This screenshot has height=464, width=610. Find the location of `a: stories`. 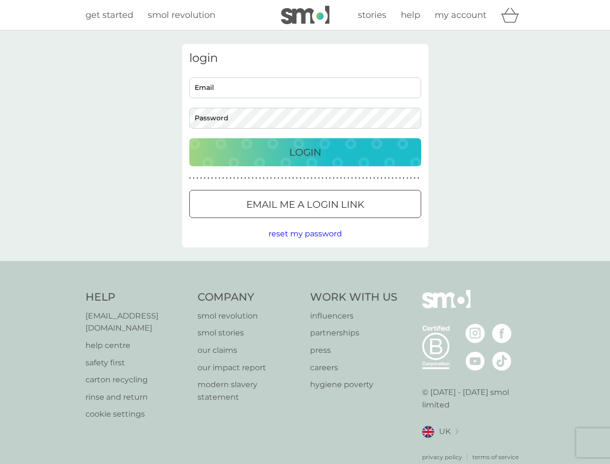

a: stories is located at coordinates (372, 15).